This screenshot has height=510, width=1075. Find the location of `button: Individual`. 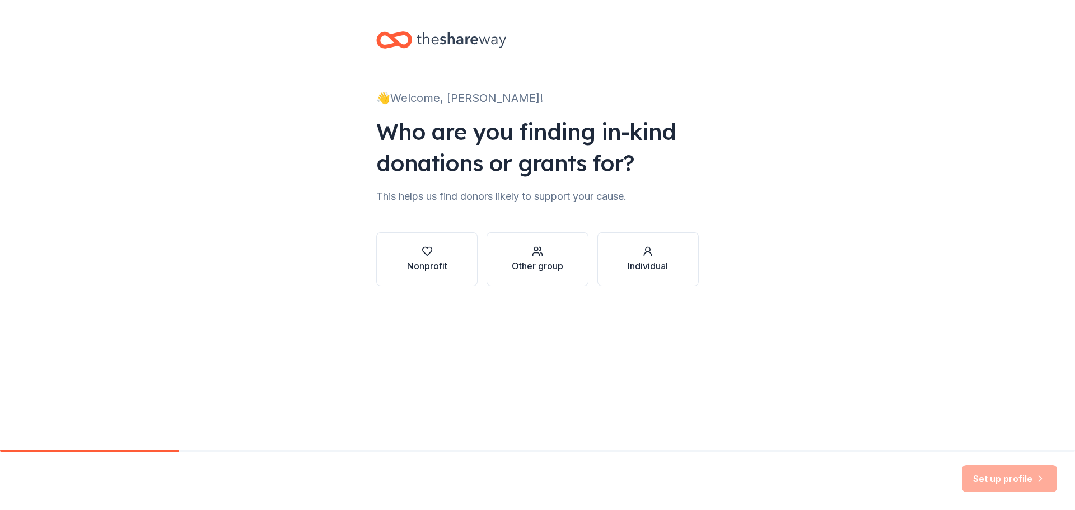

button: Individual is located at coordinates (648, 259).